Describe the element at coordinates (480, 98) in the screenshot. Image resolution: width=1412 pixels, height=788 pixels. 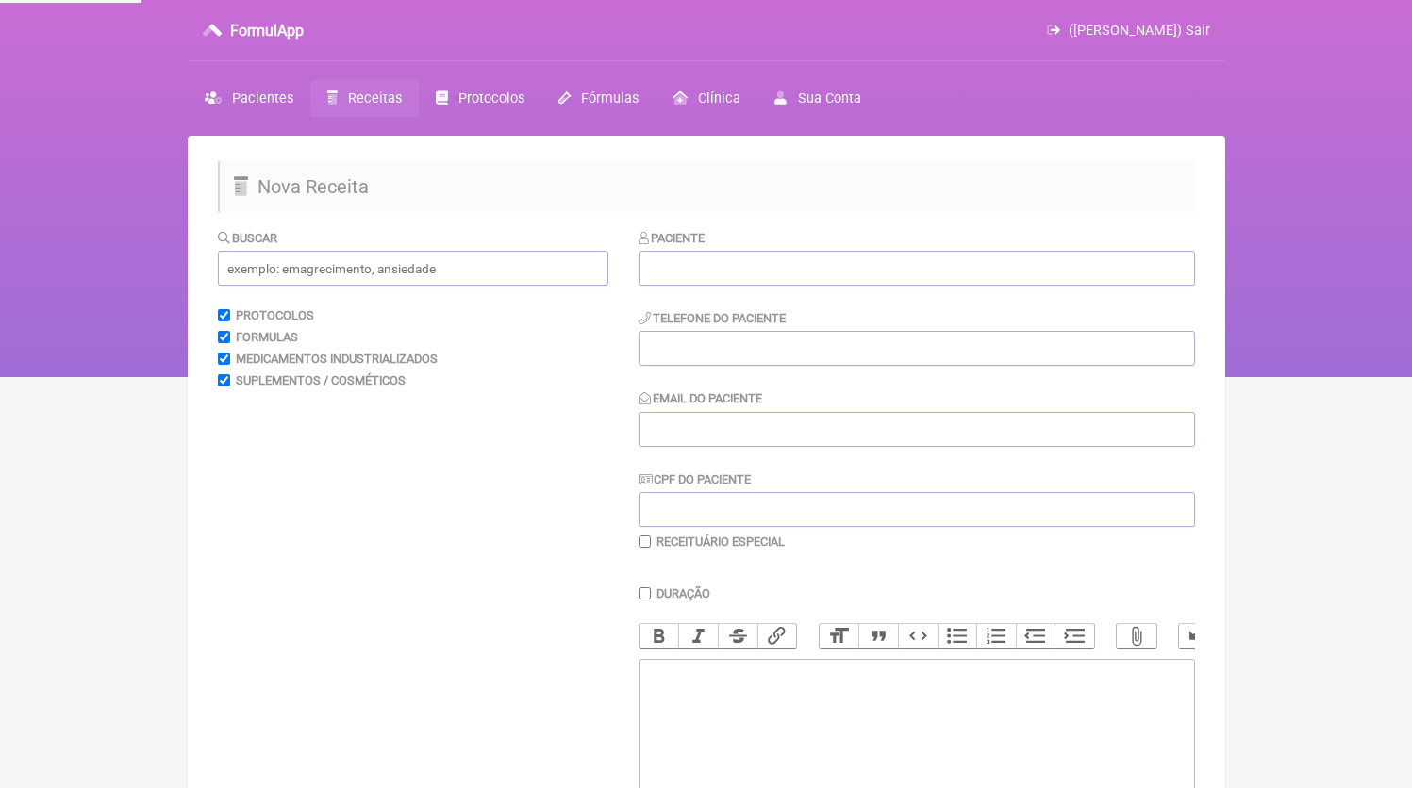
I see `a: Protocolos` at that location.